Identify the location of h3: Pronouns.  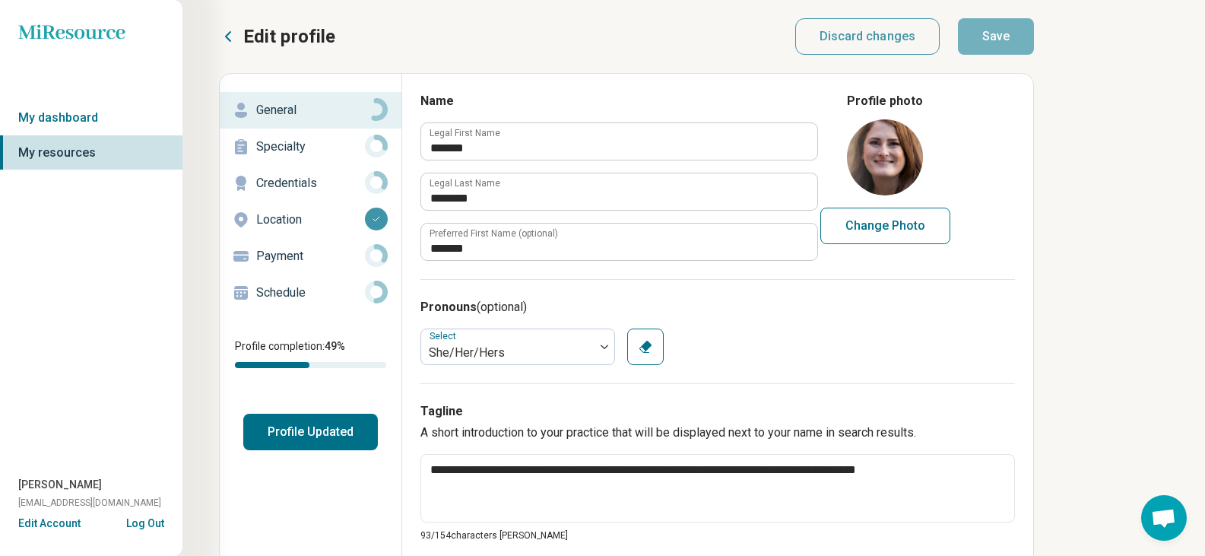
(718, 307).